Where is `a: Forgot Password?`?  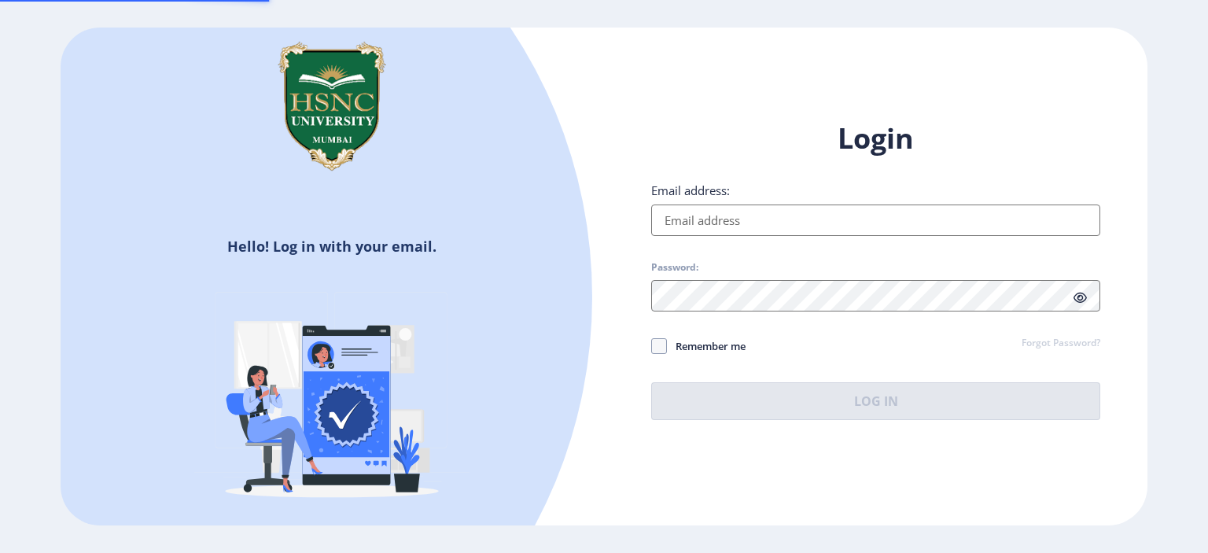
a: Forgot Password? is located at coordinates (1061, 344).